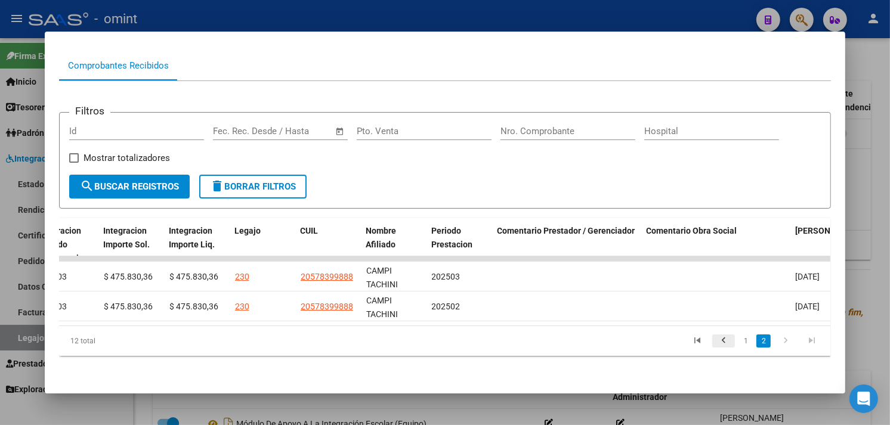 This screenshot has width=890, height=425. Describe the element at coordinates (746, 341) in the screenshot. I see `a: 1` at that location.